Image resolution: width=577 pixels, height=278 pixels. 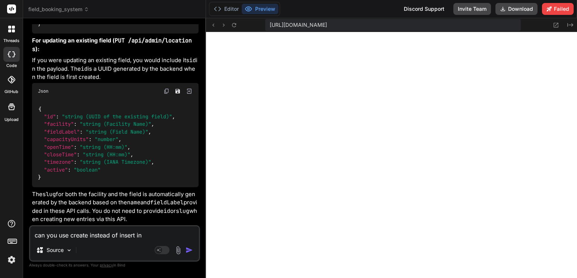 I want to click on button: Preview, so click(x=260, y=9).